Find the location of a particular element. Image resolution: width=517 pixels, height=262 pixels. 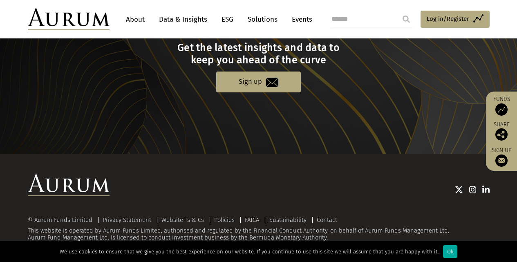

a: About is located at coordinates (135, 19).